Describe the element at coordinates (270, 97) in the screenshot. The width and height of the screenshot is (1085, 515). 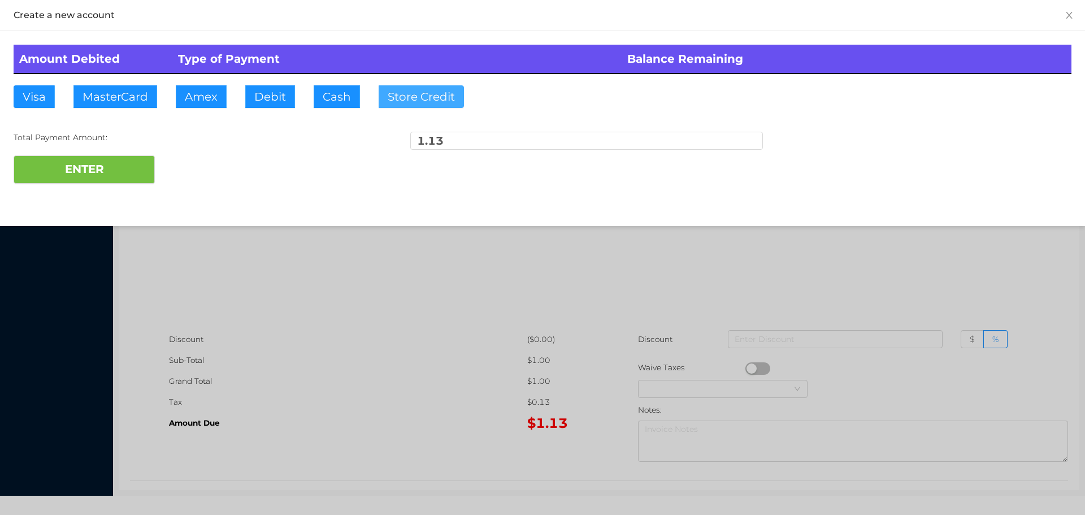
I see `button: Debit` at that location.